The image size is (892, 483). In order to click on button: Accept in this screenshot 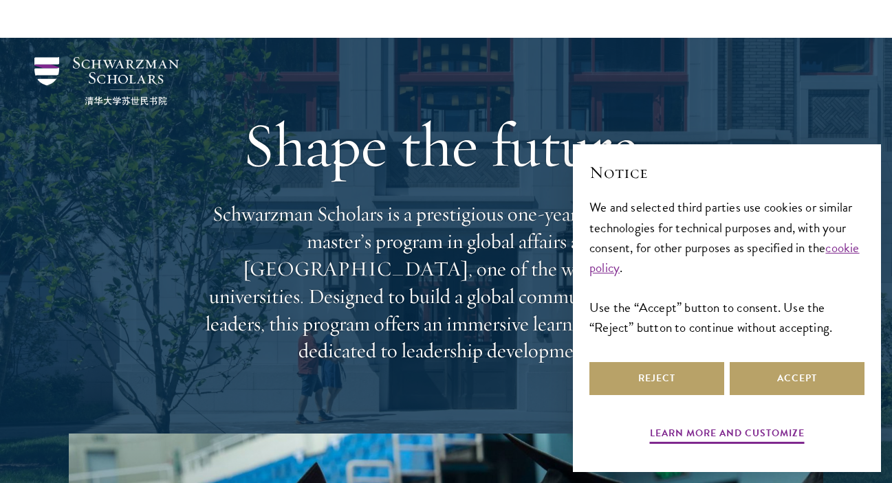, I will do `click(797, 379)`.